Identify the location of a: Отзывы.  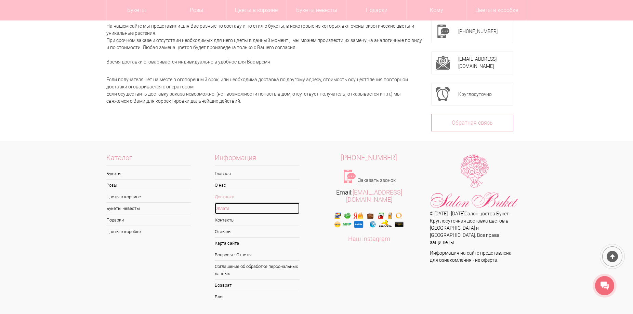
(257, 232).